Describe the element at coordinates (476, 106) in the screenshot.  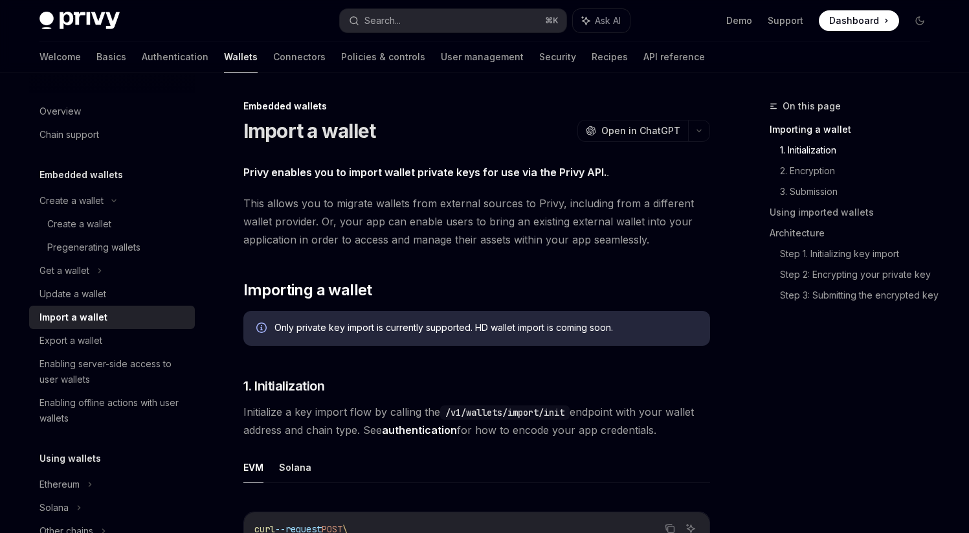
I see `div: Embedded wallets` at that location.